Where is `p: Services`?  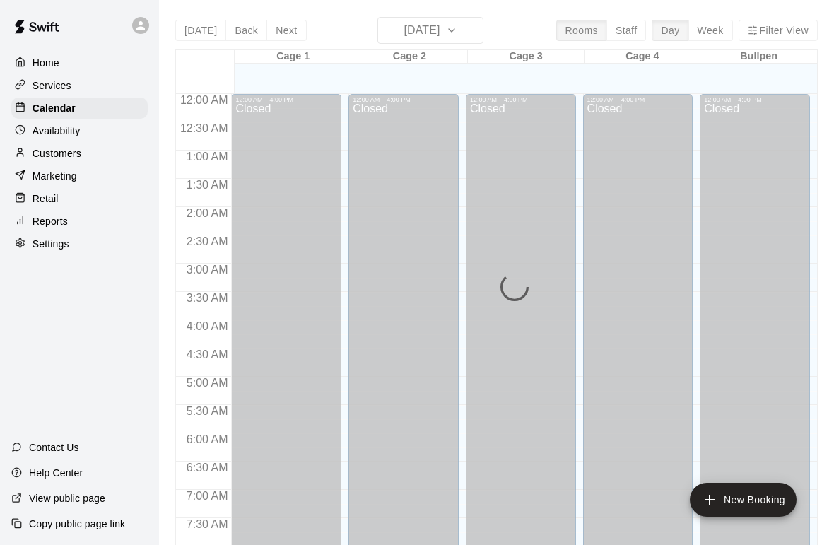
p: Services is located at coordinates (52, 86).